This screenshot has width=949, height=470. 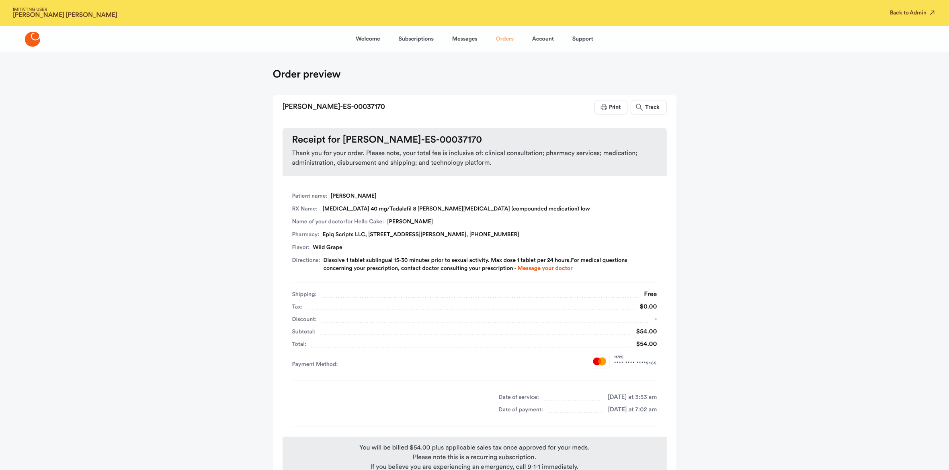 What do you see at coordinates (298, 307) in the screenshot?
I see `span: Tax:` at bounding box center [298, 307].